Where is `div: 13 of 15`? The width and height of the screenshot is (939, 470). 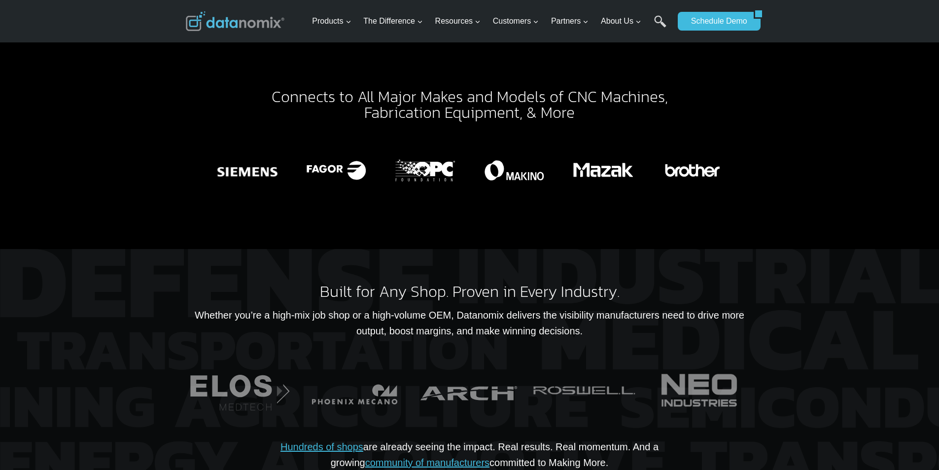
div: 13 of 15 is located at coordinates (514, 170).